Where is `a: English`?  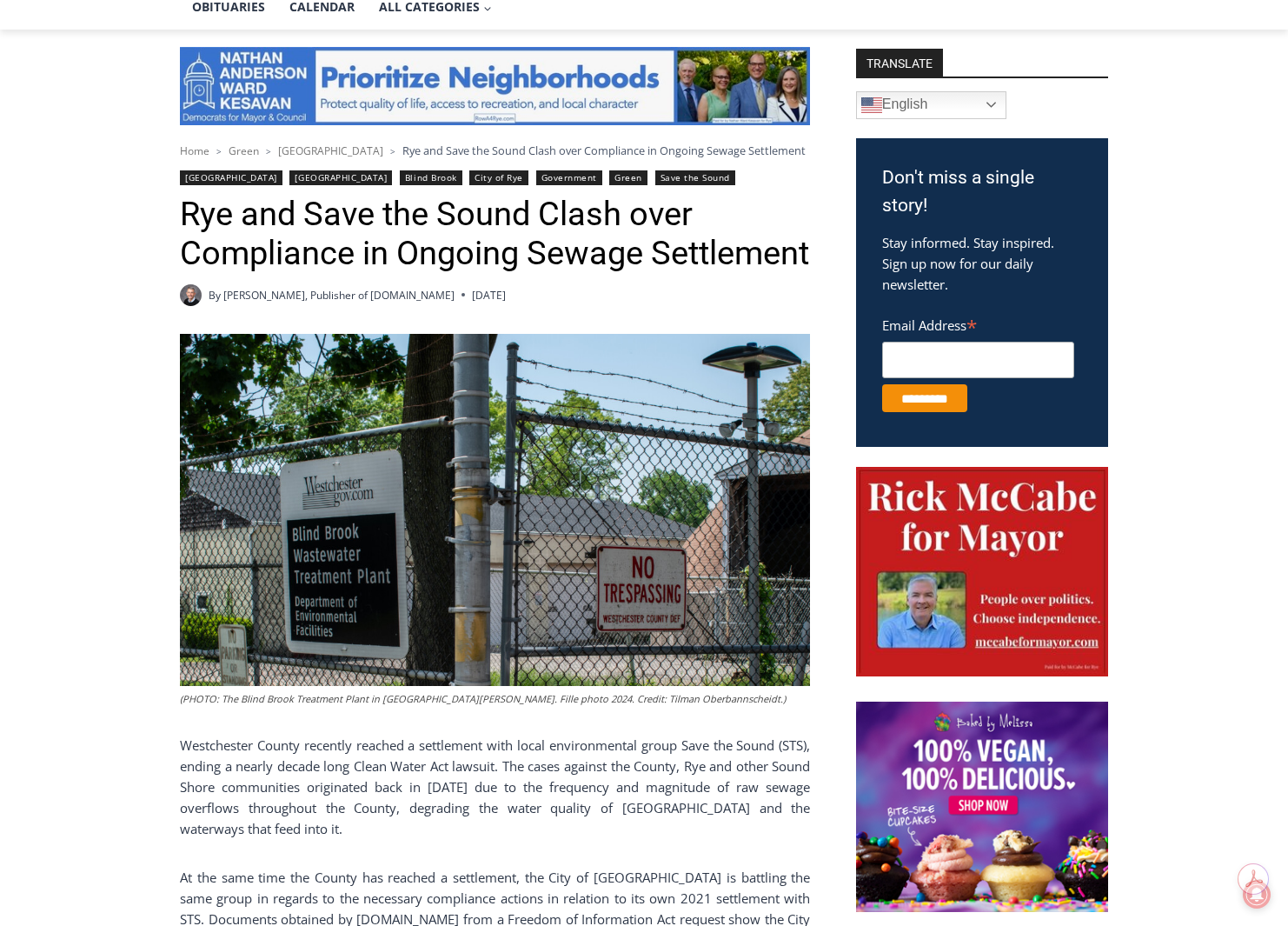 a: English is located at coordinates (931, 105).